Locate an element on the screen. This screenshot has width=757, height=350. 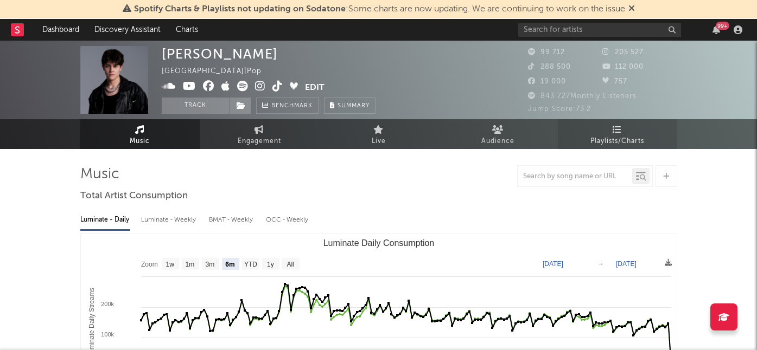
button: Summary is located at coordinates (349, 106).